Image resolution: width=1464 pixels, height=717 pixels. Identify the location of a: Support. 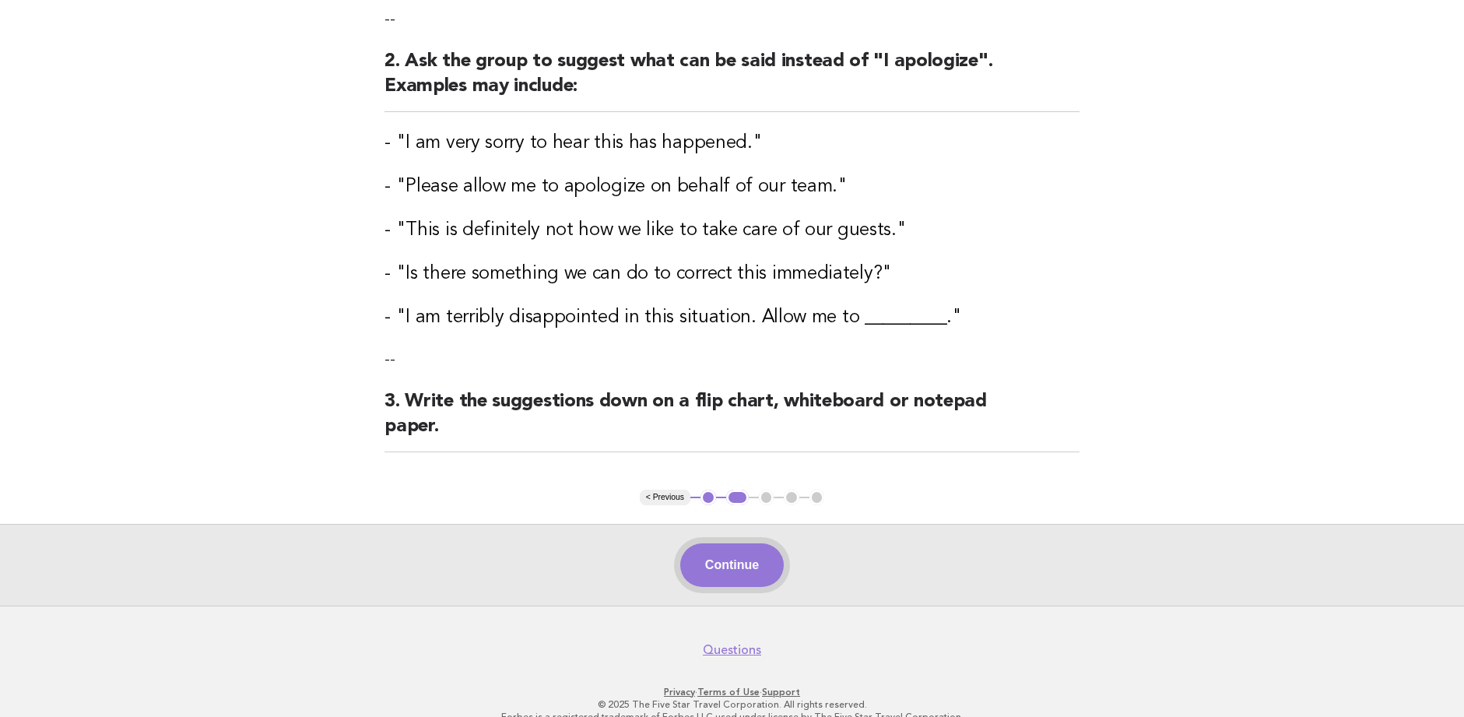
(780, 692).